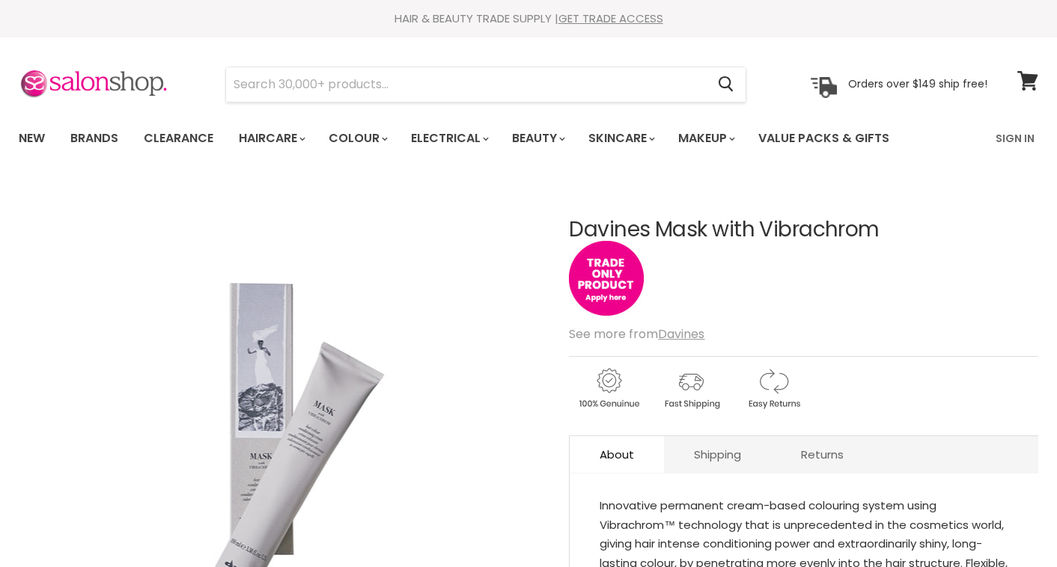  What do you see at coordinates (773, 389) in the screenshot?
I see `img: returns.gif` at bounding box center [773, 389].